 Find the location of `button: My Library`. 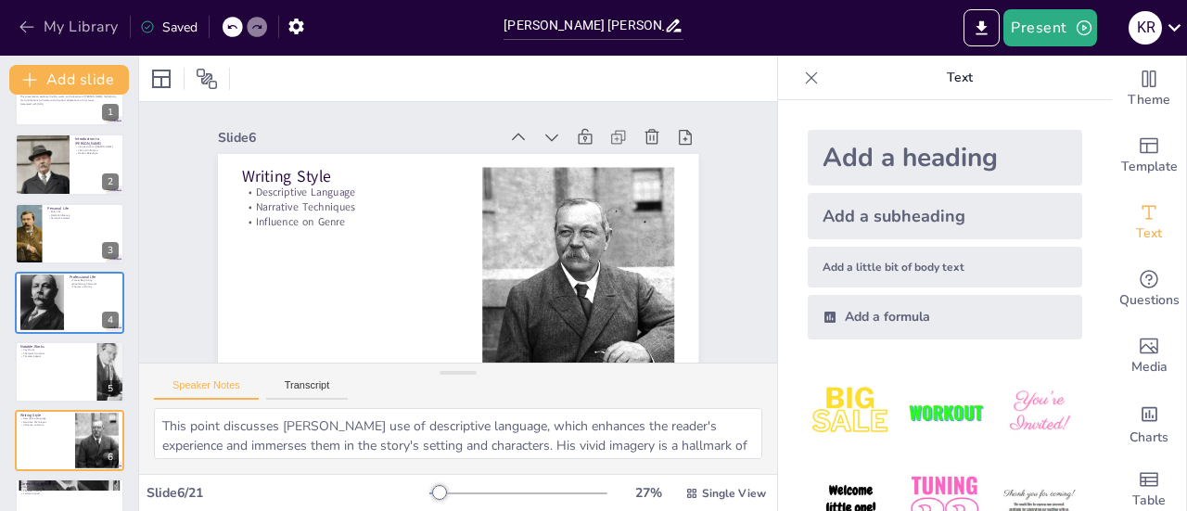

button: My Library is located at coordinates (70, 27).